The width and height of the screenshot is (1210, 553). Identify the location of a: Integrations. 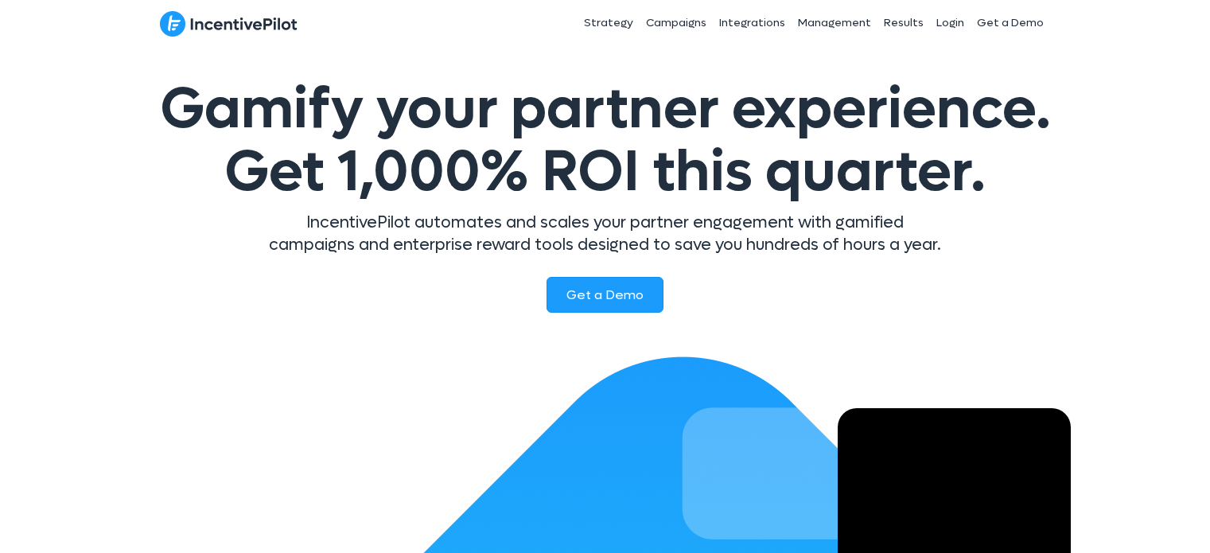
(752, 23).